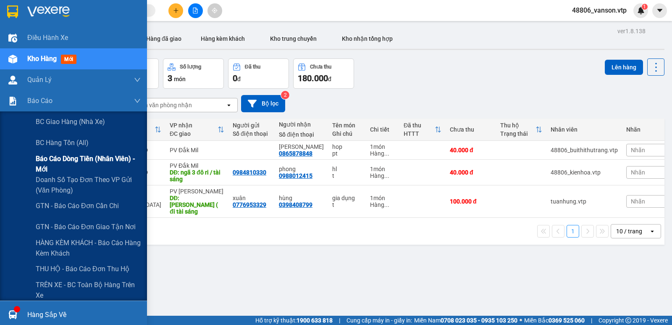  What do you see at coordinates (47, 37) in the screenshot?
I see `span: Điều hành xe` at bounding box center [47, 37].